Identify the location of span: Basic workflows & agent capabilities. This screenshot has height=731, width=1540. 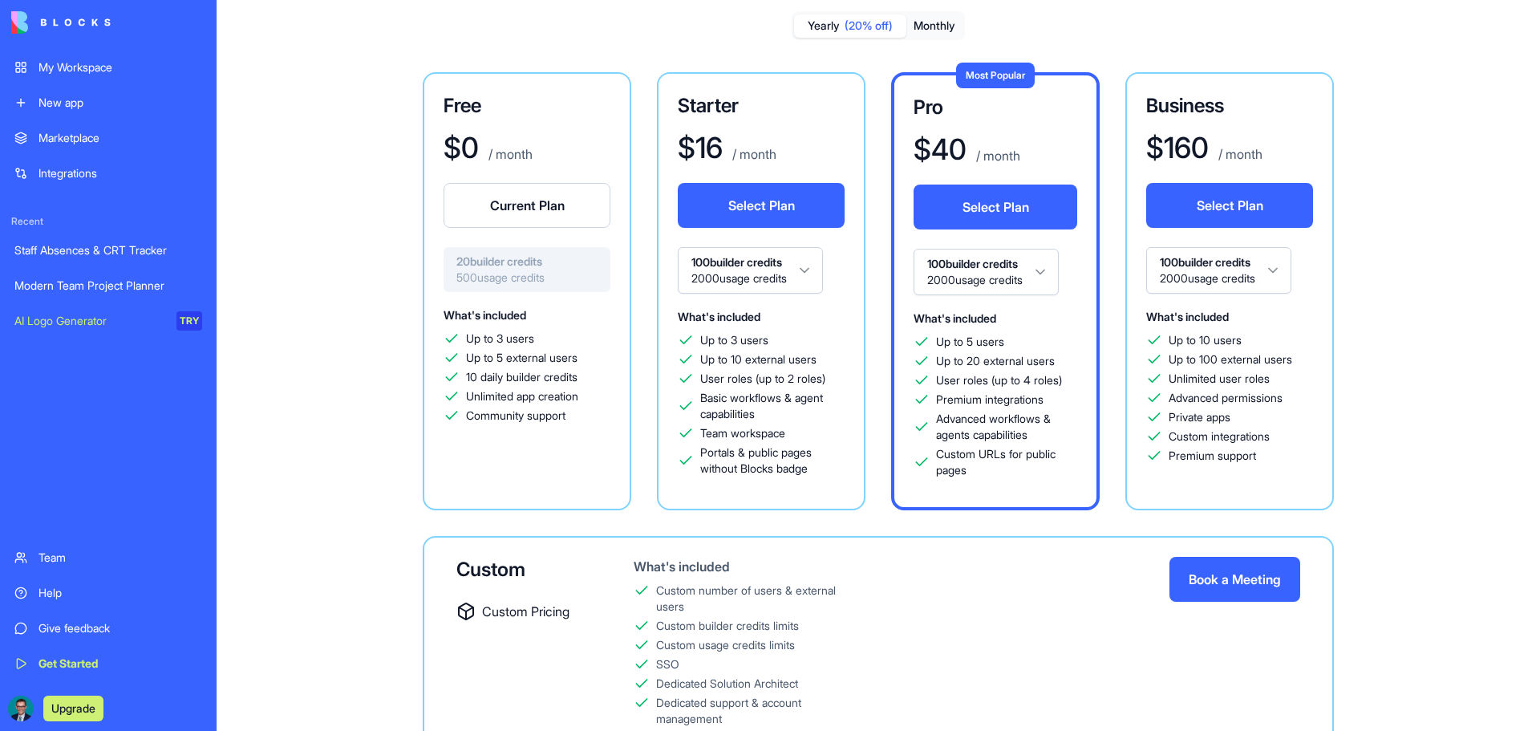
(773, 406).